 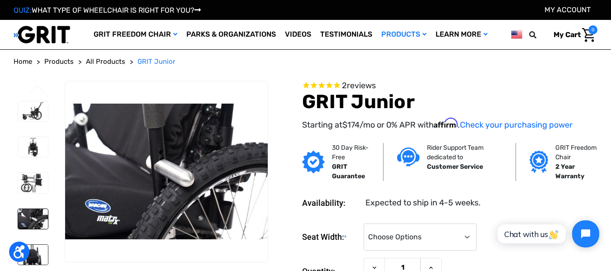 What do you see at coordinates (361, 85) in the screenshot?
I see `span: reviews` at bounding box center [361, 85].